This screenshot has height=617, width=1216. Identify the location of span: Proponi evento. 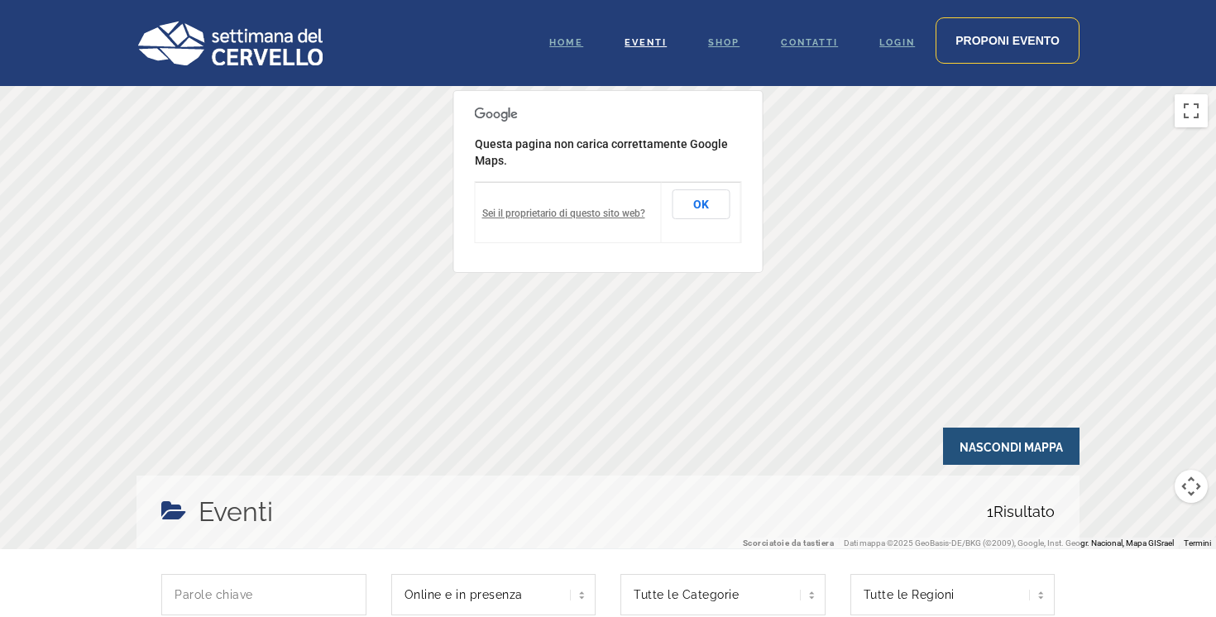
(1007, 41).